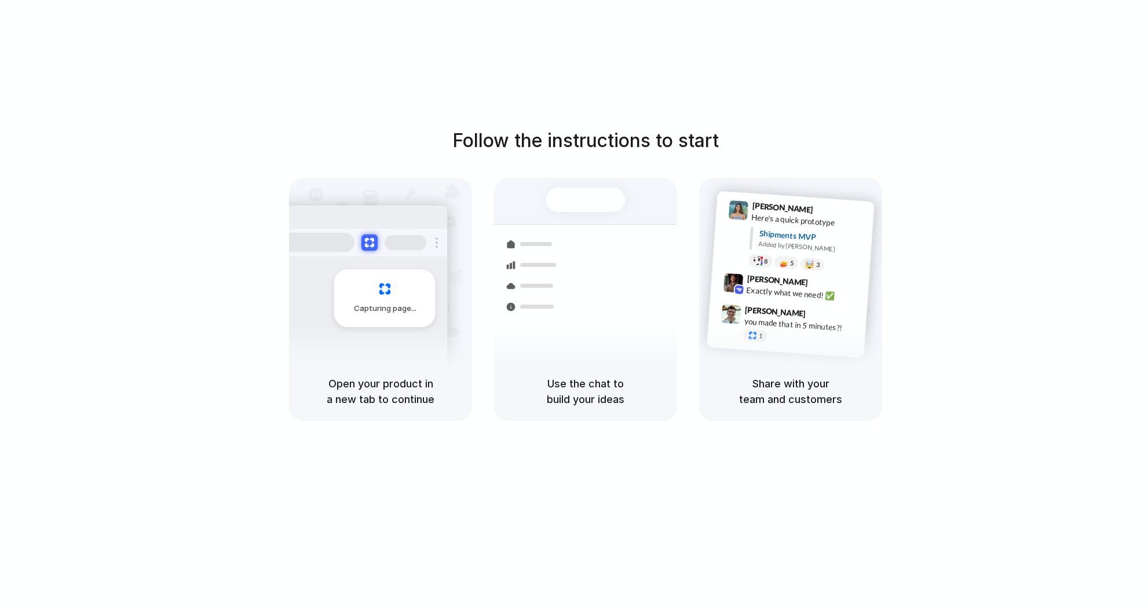  What do you see at coordinates (381, 392) in the screenshot?
I see `h5: Open your product in a new tab to continue` at bounding box center [381, 392].